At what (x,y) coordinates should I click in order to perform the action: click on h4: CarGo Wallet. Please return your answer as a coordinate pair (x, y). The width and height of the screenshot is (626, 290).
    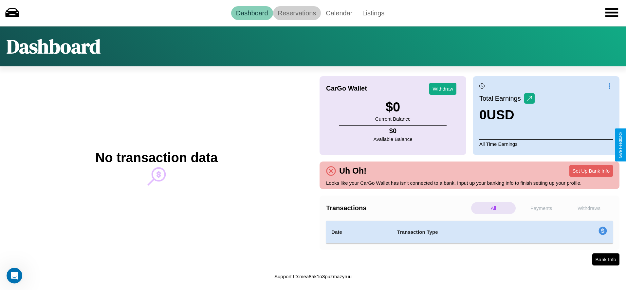
    Looking at the image, I should click on (346, 88).